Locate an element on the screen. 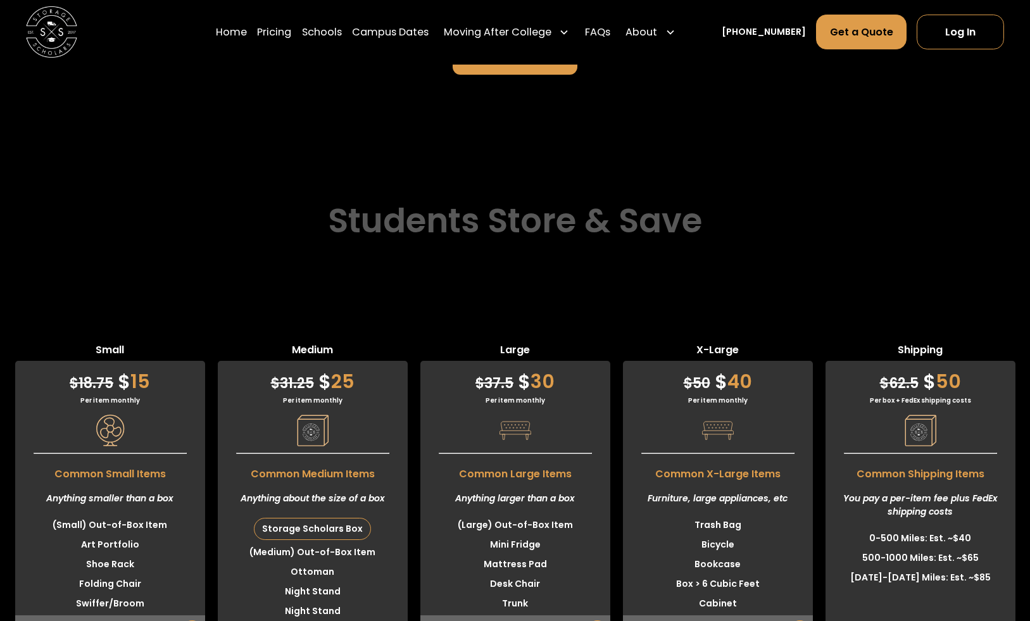 The height and width of the screenshot is (621, 1030). li: (Medium) Out-of-Box Item is located at coordinates (313, 552).